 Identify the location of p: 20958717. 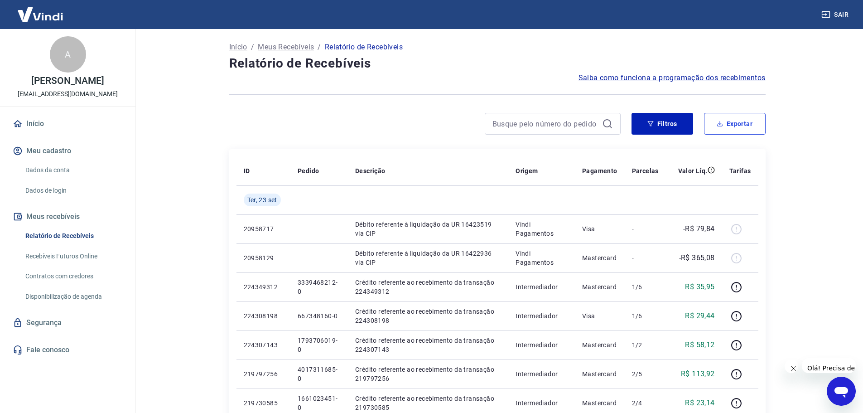
(263, 229).